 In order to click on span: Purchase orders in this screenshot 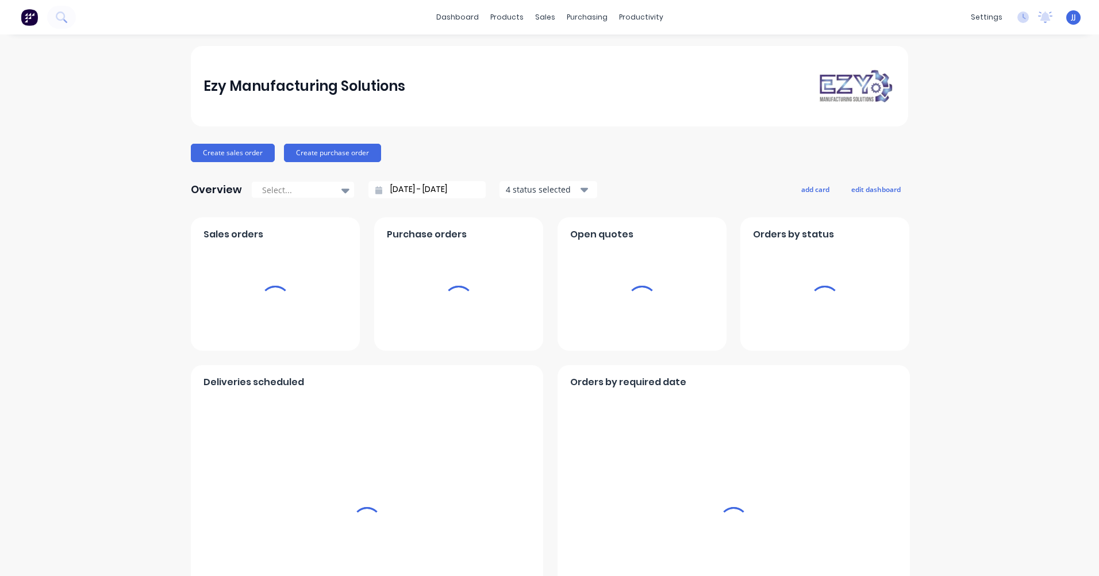, I will do `click(427, 235)`.